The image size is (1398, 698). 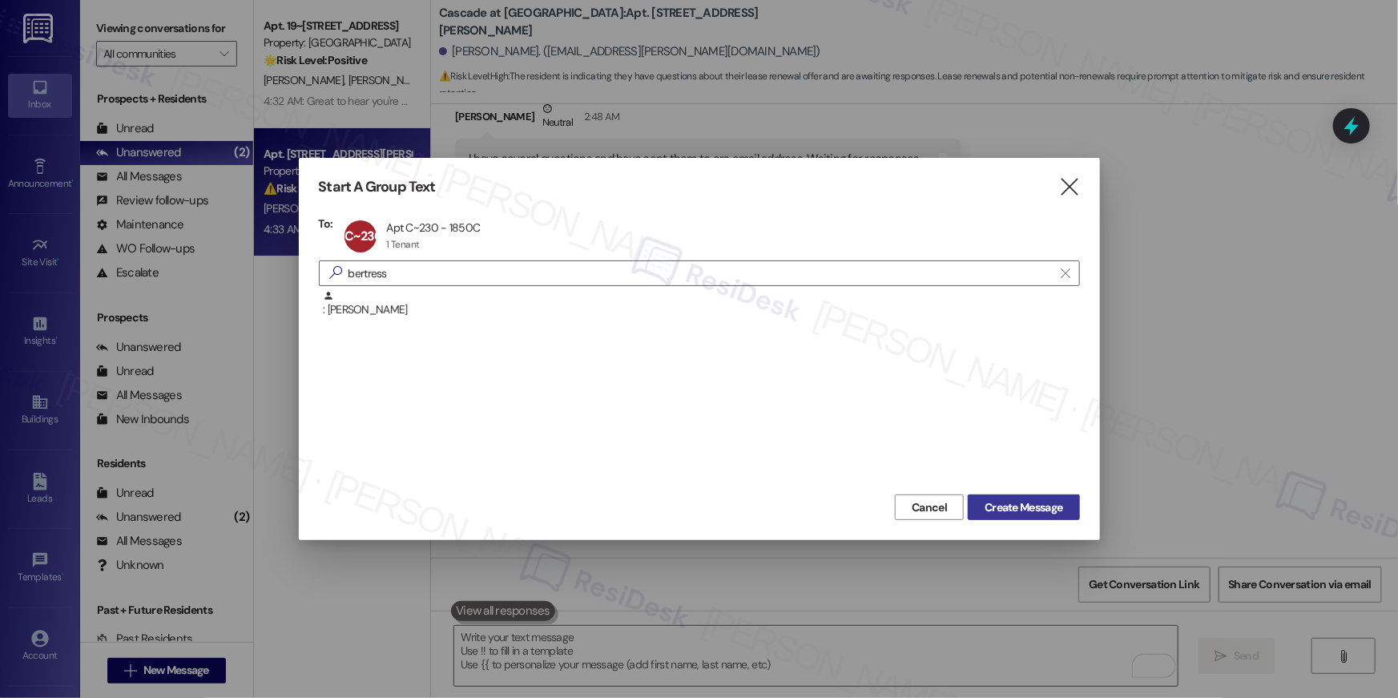 What do you see at coordinates (363, 236) in the screenshot?
I see `span: C~230` at bounding box center [363, 236].